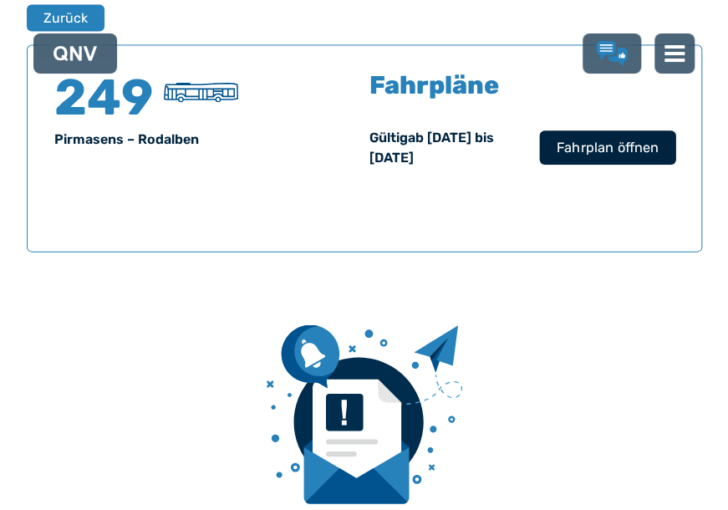  I want to click on button: Fahrplan öffnen, so click(607, 148).